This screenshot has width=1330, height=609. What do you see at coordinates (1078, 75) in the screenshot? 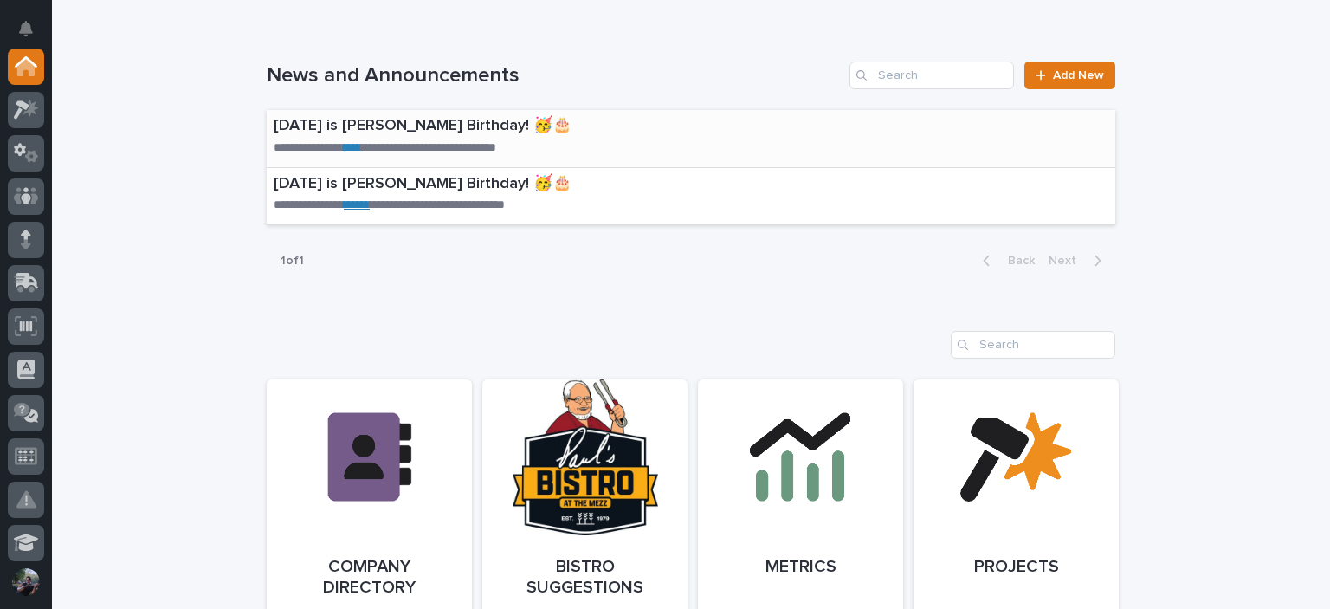
I see `span: Add New` at bounding box center [1078, 75].